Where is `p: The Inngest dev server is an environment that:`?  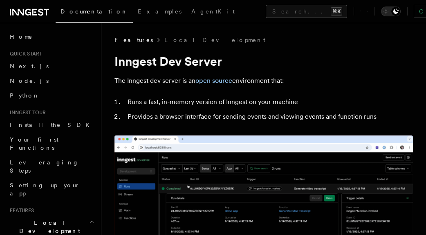 p: The Inngest dev server is an environment that: is located at coordinates (264, 81).